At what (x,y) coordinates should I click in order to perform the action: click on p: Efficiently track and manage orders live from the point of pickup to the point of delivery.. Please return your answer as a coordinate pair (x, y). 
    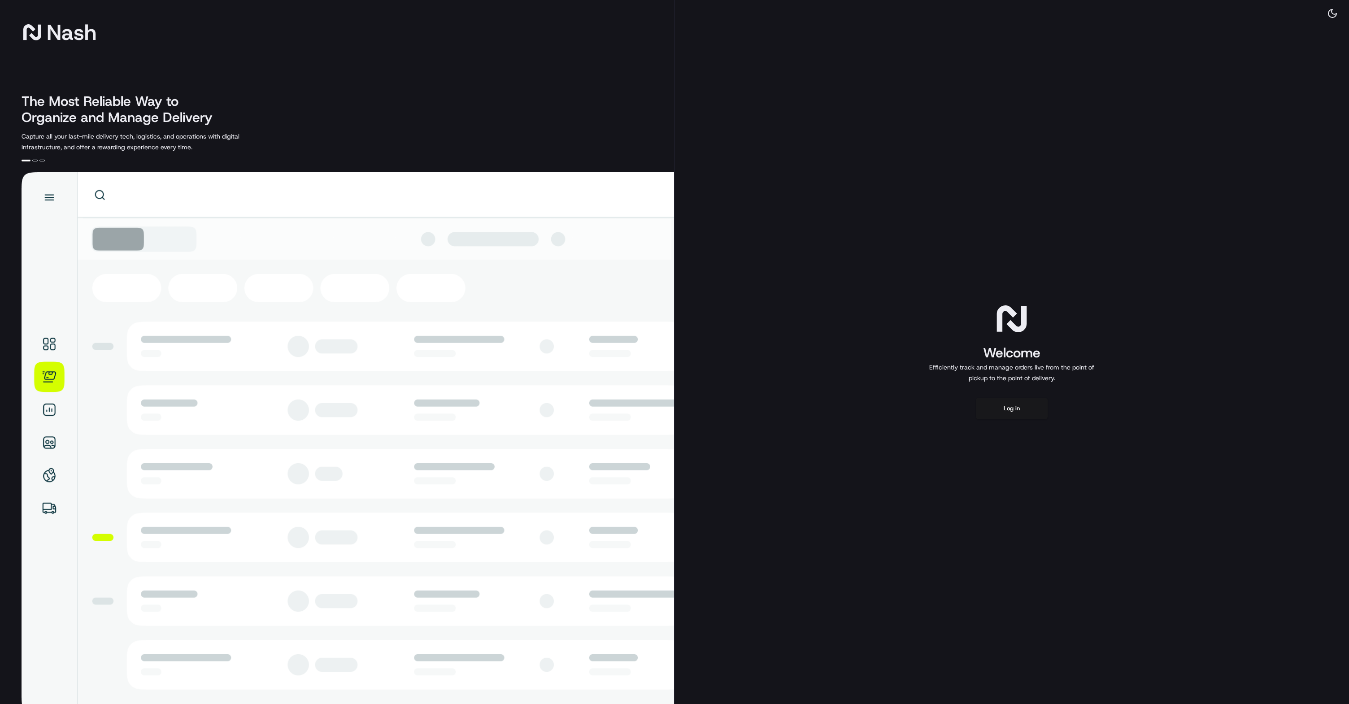
    Looking at the image, I should click on (1012, 373).